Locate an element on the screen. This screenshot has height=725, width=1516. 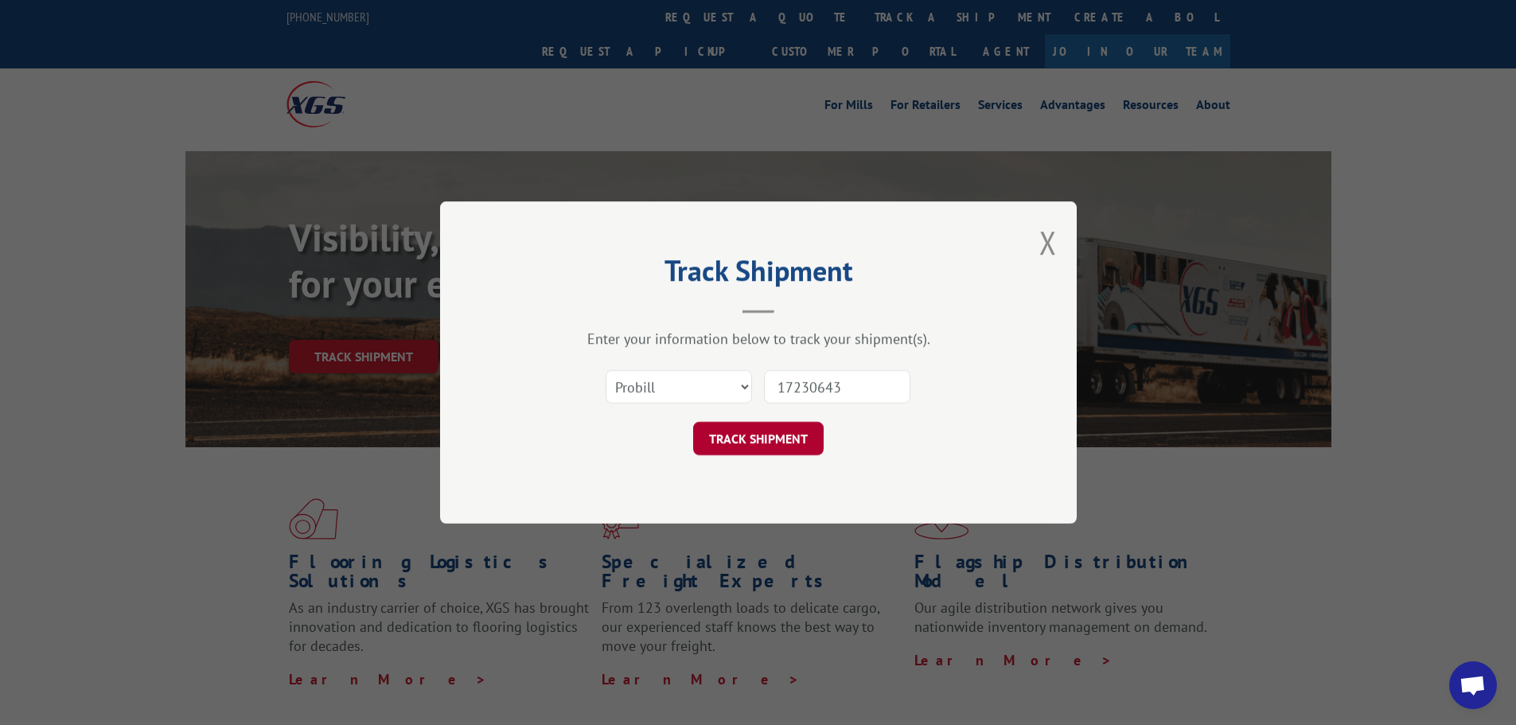
h2: Track Shipment is located at coordinates (759, 275).